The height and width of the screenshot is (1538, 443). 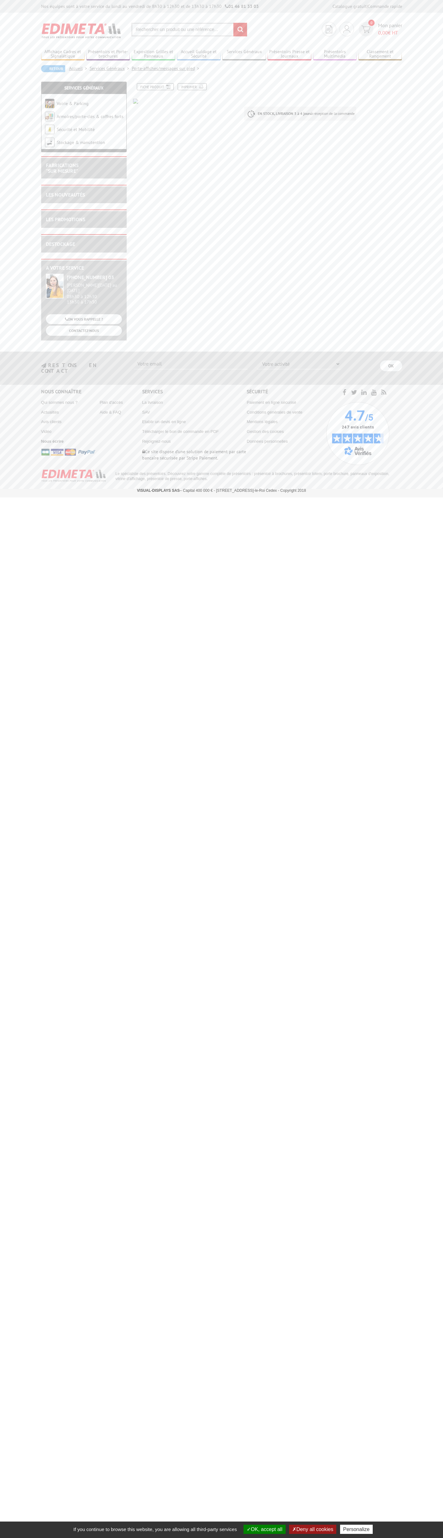 What do you see at coordinates (180, 431) in the screenshot?
I see `a: Télécharger le bon de commande en PDF` at bounding box center [180, 431].